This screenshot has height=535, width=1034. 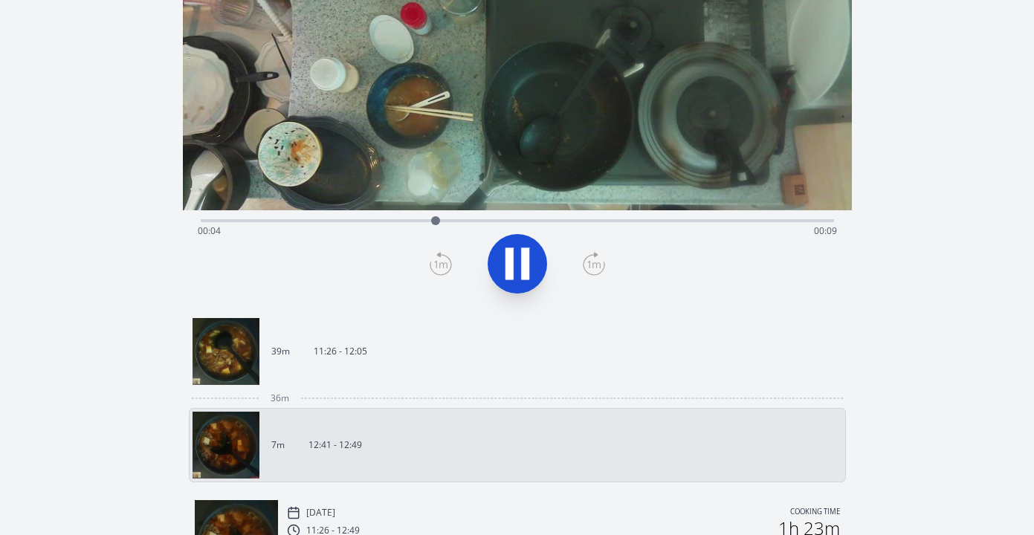 I want to click on p: 7m, so click(x=278, y=445).